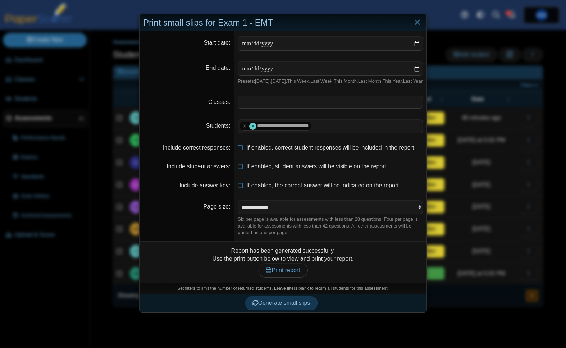 The width and height of the screenshot is (566, 348). I want to click on div: Presets: , , , , , , ,, so click(330, 81).